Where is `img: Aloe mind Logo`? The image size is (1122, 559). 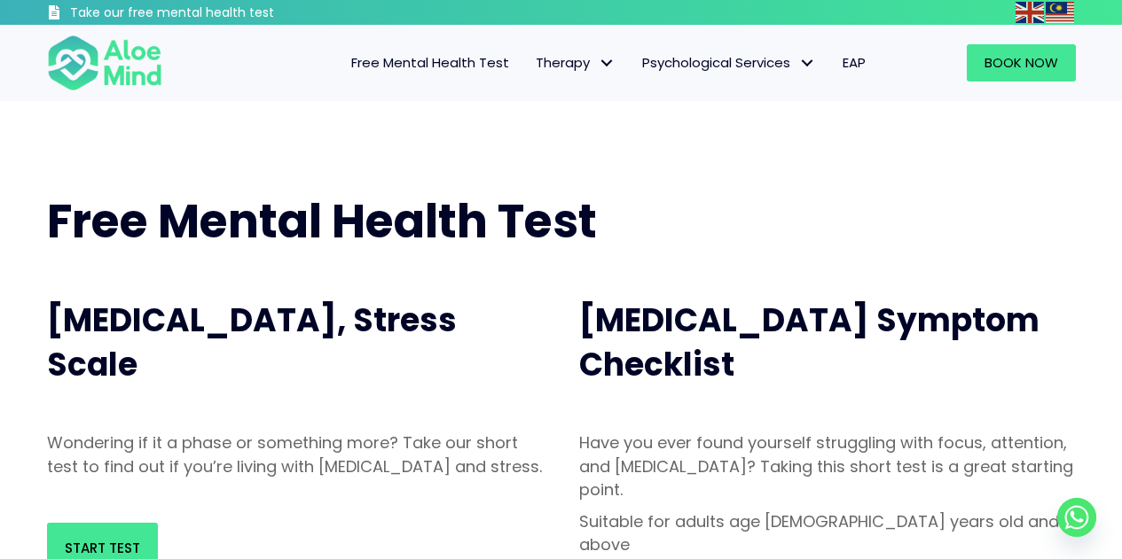 img: Aloe mind Logo is located at coordinates (105, 63).